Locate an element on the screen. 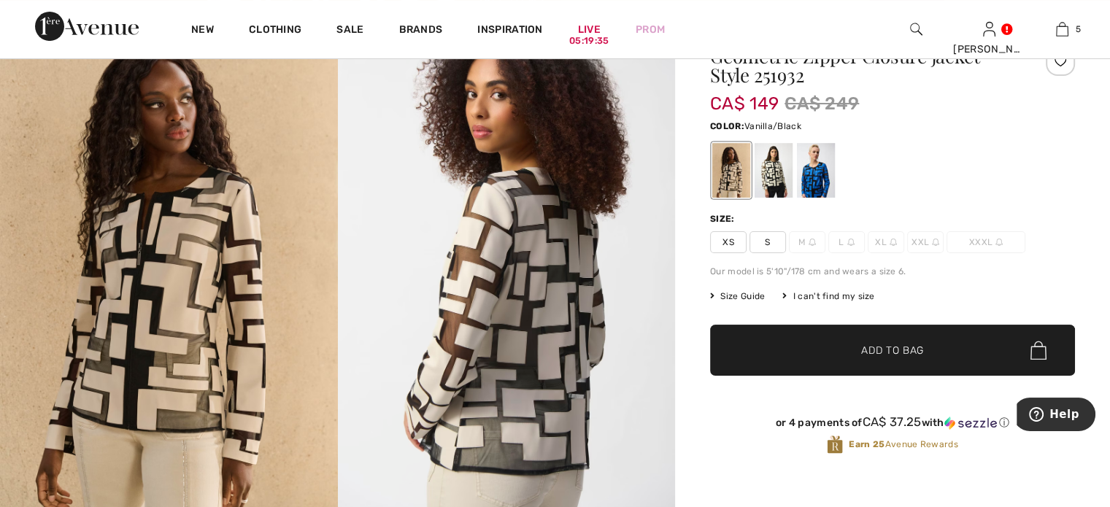 This screenshot has width=1110, height=507. span: CA$ 249 is located at coordinates (821, 104).